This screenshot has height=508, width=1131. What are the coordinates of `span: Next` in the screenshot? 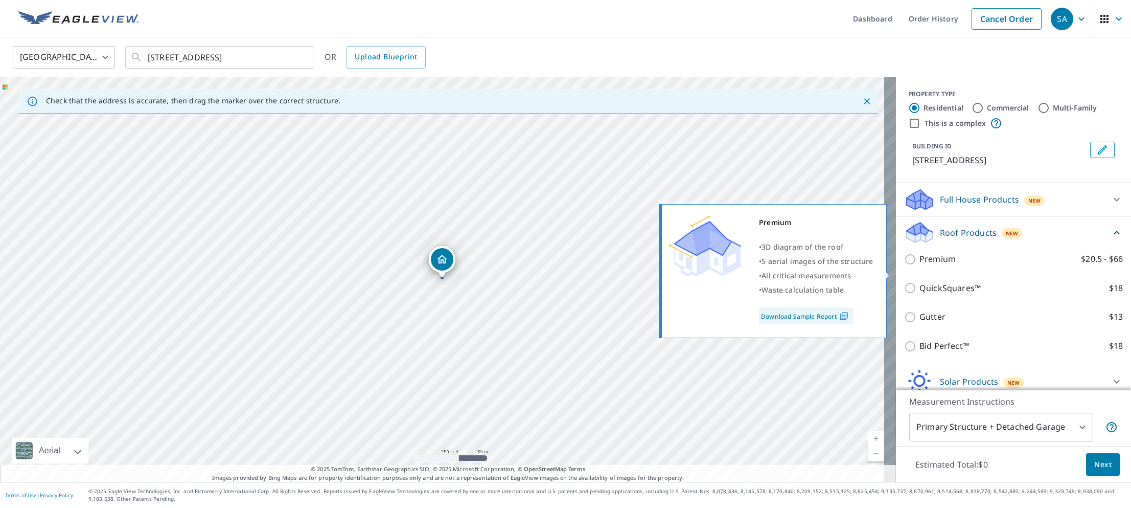 It's located at (1103, 464).